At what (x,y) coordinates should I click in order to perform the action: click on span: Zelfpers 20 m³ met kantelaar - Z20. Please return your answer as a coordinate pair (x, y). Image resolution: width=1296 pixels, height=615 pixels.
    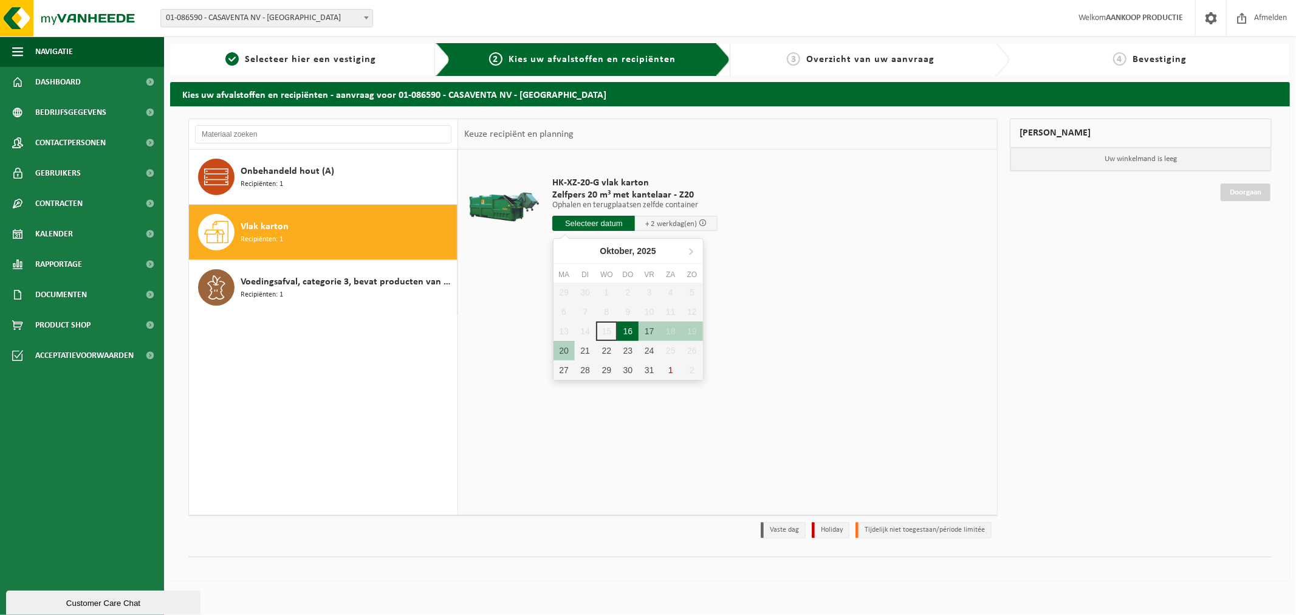
    Looking at the image, I should click on (635, 195).